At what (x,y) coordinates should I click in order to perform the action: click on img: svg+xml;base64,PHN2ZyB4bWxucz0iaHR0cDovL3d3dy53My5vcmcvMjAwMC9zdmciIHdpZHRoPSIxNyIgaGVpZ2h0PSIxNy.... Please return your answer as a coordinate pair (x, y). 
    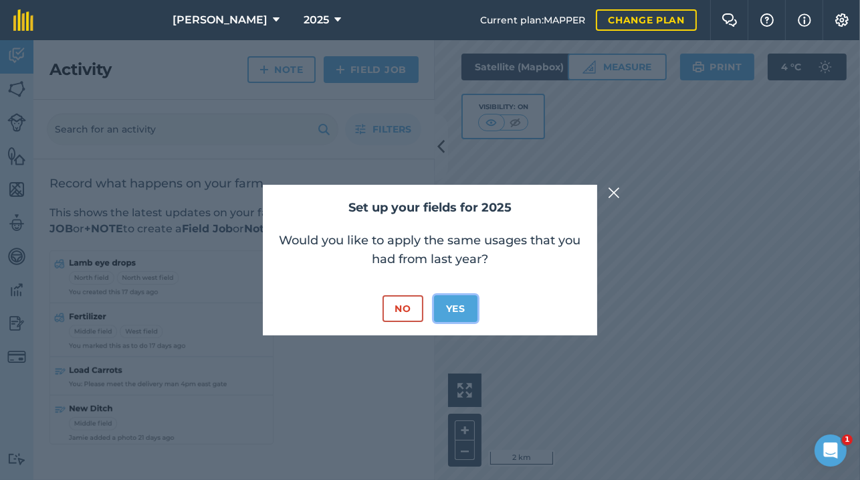
    Looking at the image, I should click on (805, 20).